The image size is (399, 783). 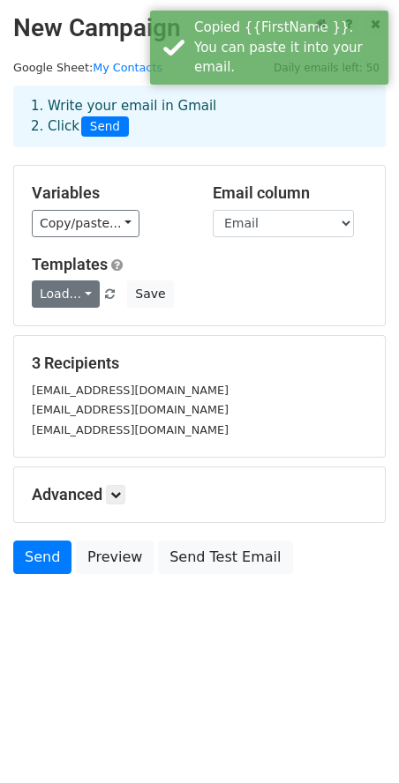 I want to click on h5: Advanced, so click(x=199, y=495).